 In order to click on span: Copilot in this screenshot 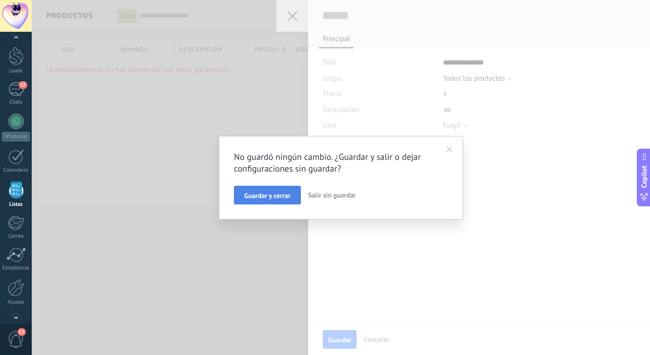, I will do `click(644, 177)`.